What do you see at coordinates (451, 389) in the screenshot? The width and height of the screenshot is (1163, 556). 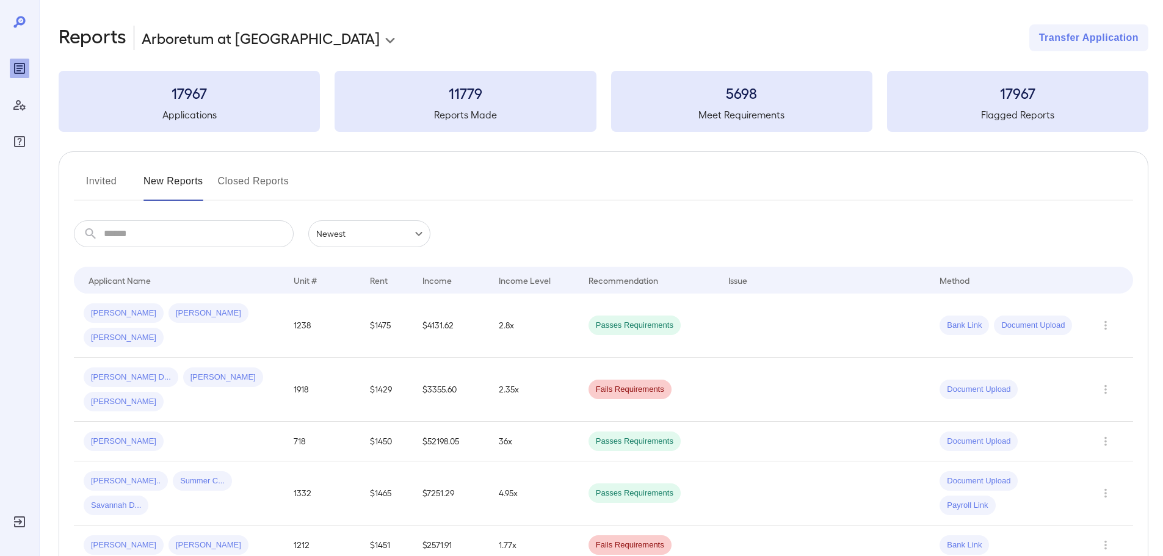 I see `td: $3355.60` at bounding box center [451, 389].